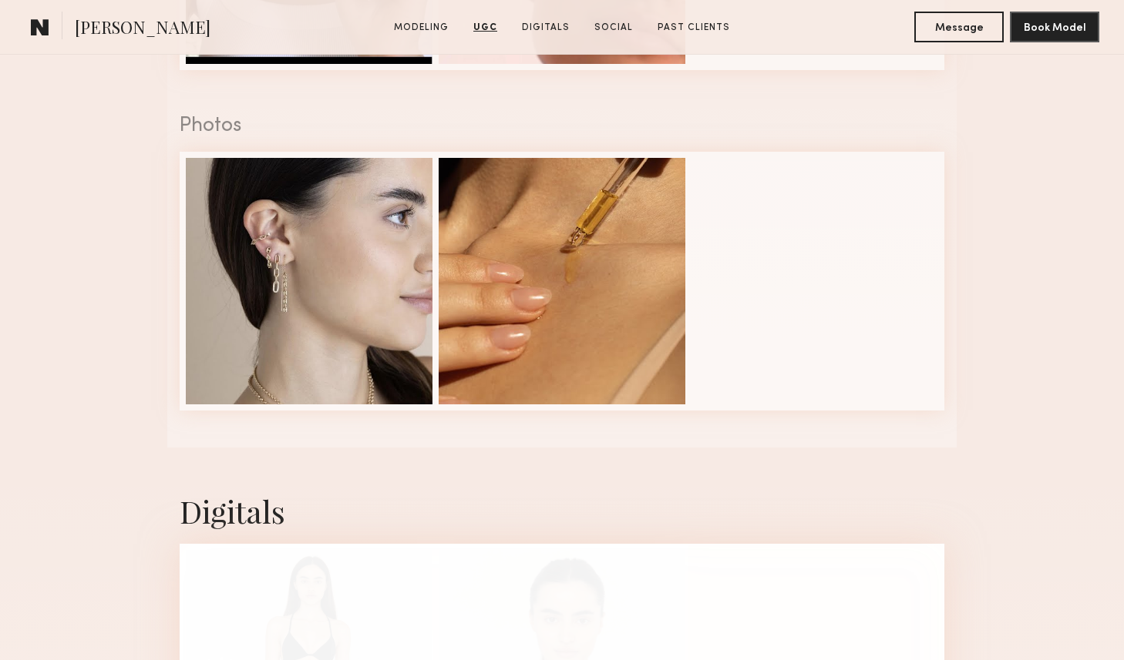 The height and width of the screenshot is (660, 1124). Describe the element at coordinates (485, 28) in the screenshot. I see `a: UGC` at that location.